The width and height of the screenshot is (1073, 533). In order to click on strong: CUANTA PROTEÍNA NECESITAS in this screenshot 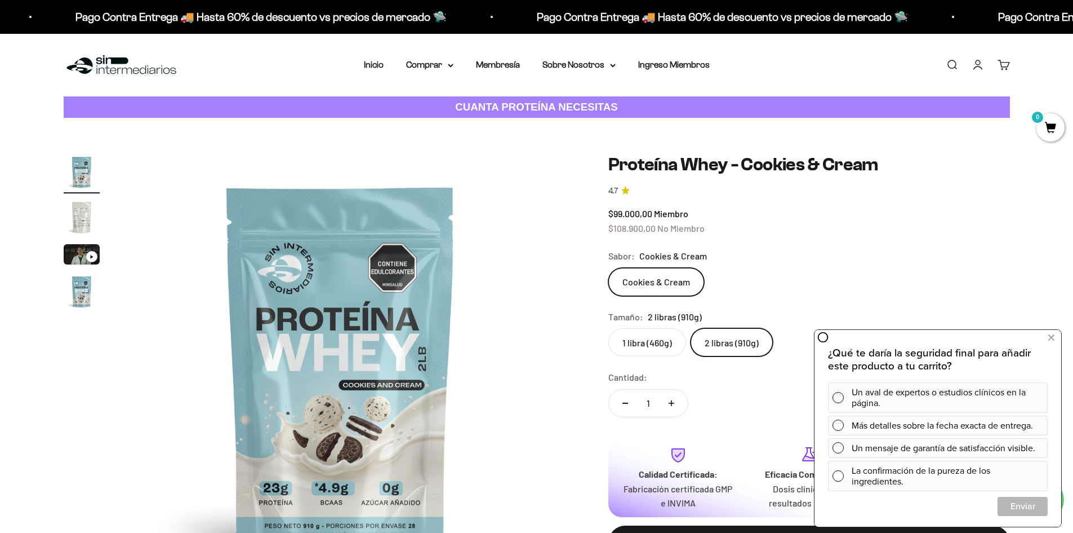, I will do `click(536, 107)`.